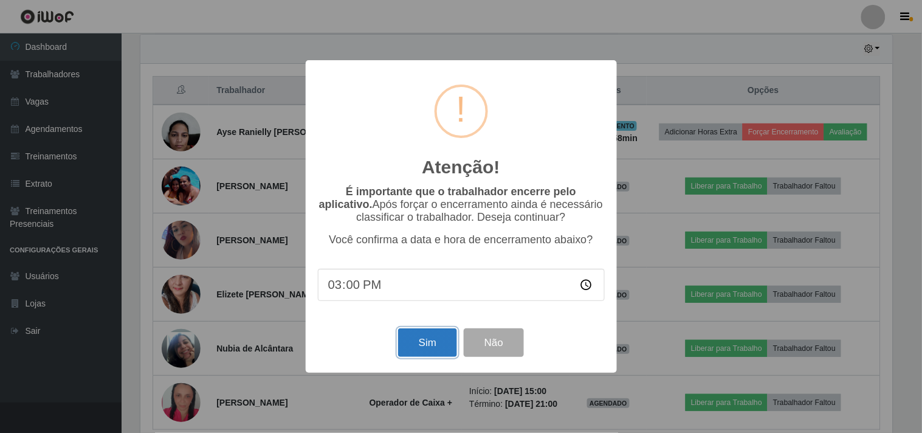 Image resolution: width=922 pixels, height=433 pixels. I want to click on button: Não, so click(493, 342).